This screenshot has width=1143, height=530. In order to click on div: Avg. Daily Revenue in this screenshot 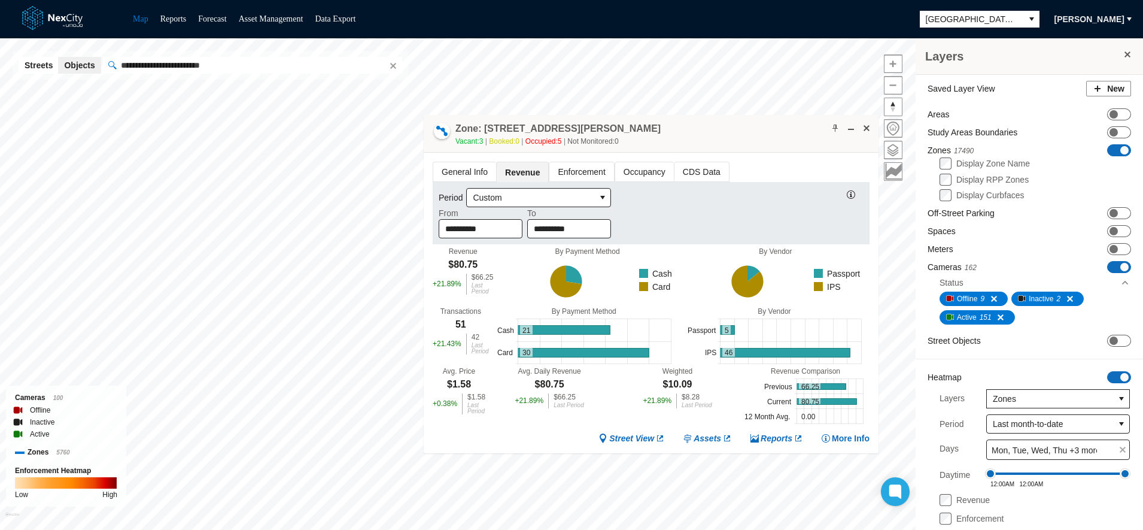, I will do `click(549, 371)`.